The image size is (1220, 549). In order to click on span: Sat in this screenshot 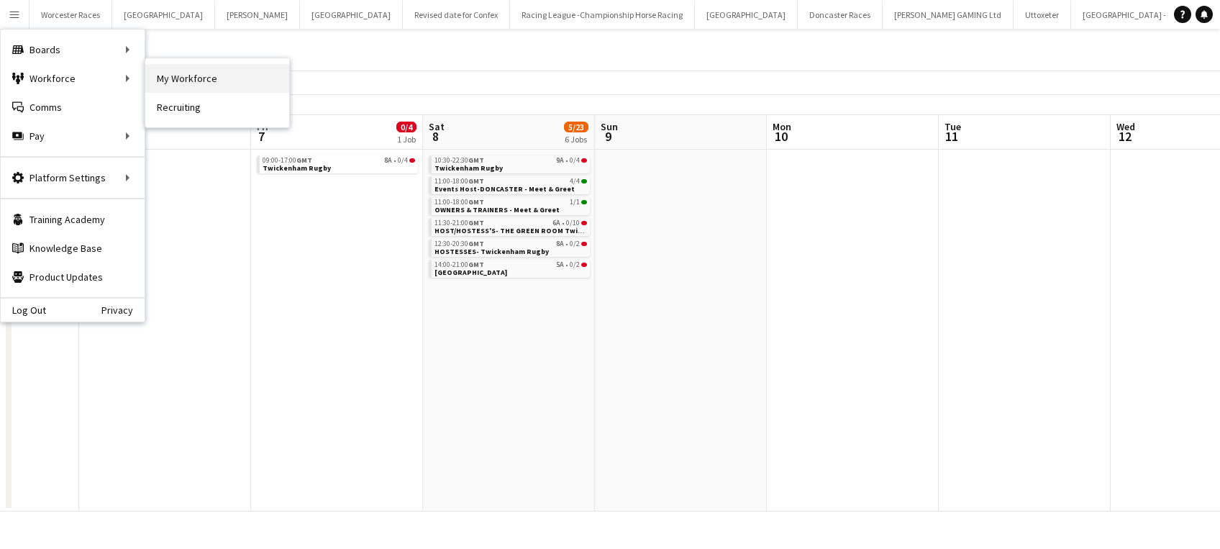, I will do `click(437, 127)`.